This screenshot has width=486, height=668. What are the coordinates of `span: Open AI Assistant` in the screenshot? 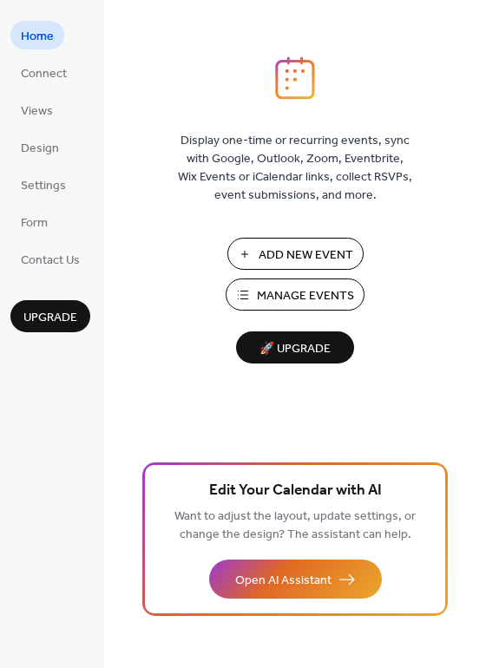 It's located at (283, 580).